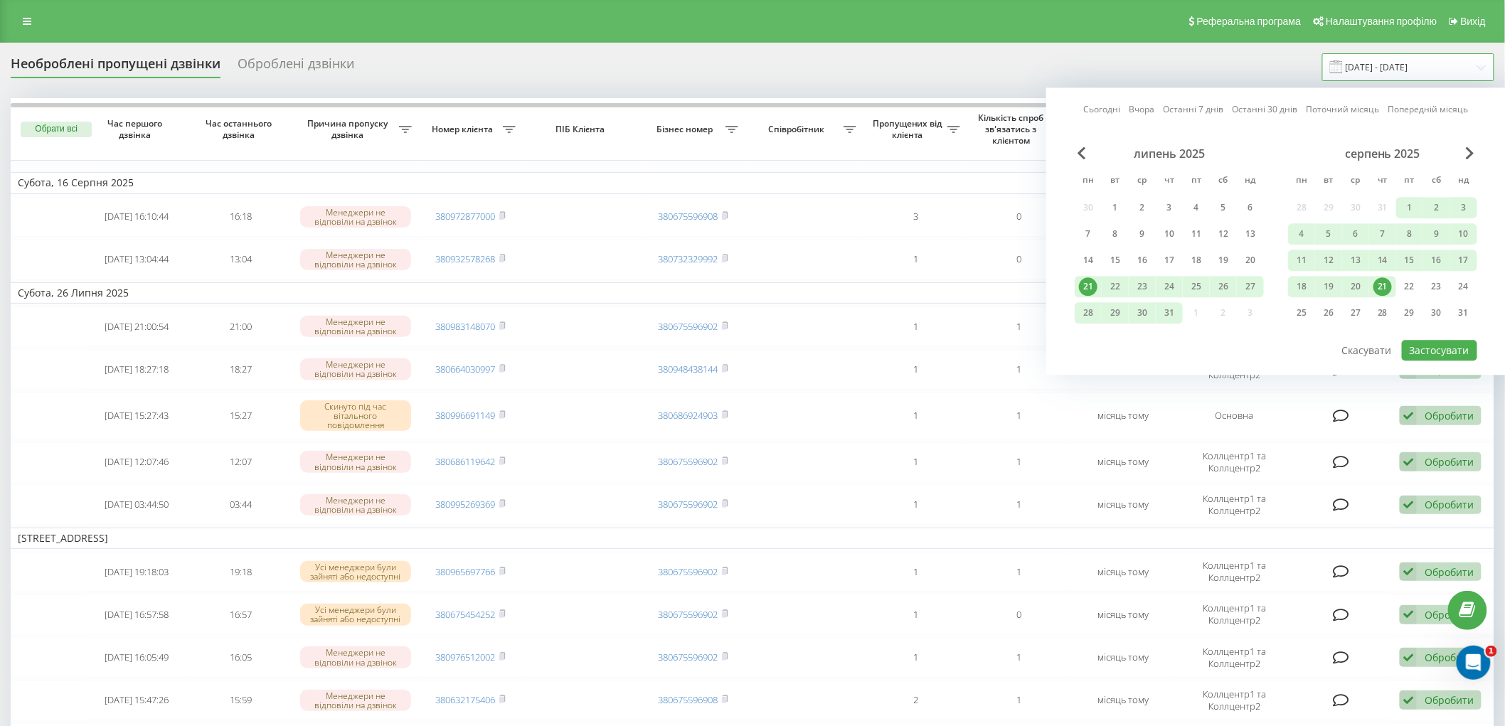  I want to click on td: місяць тому, so click(1123, 505).